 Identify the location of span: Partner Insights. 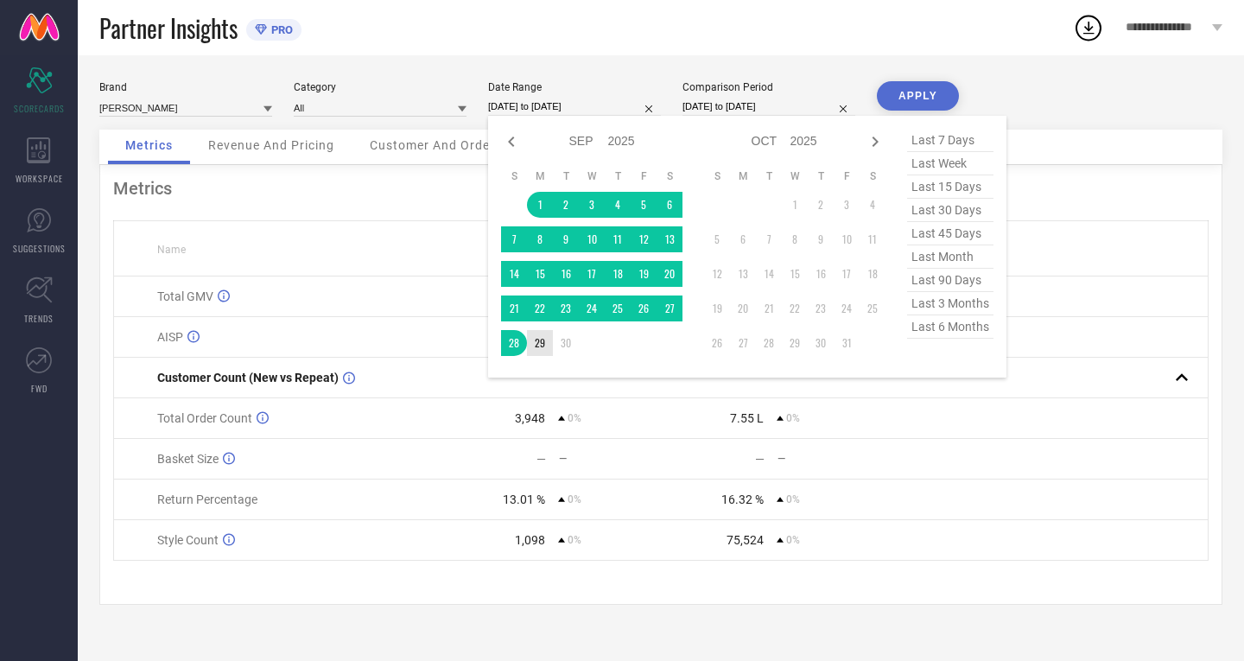
(168, 28).